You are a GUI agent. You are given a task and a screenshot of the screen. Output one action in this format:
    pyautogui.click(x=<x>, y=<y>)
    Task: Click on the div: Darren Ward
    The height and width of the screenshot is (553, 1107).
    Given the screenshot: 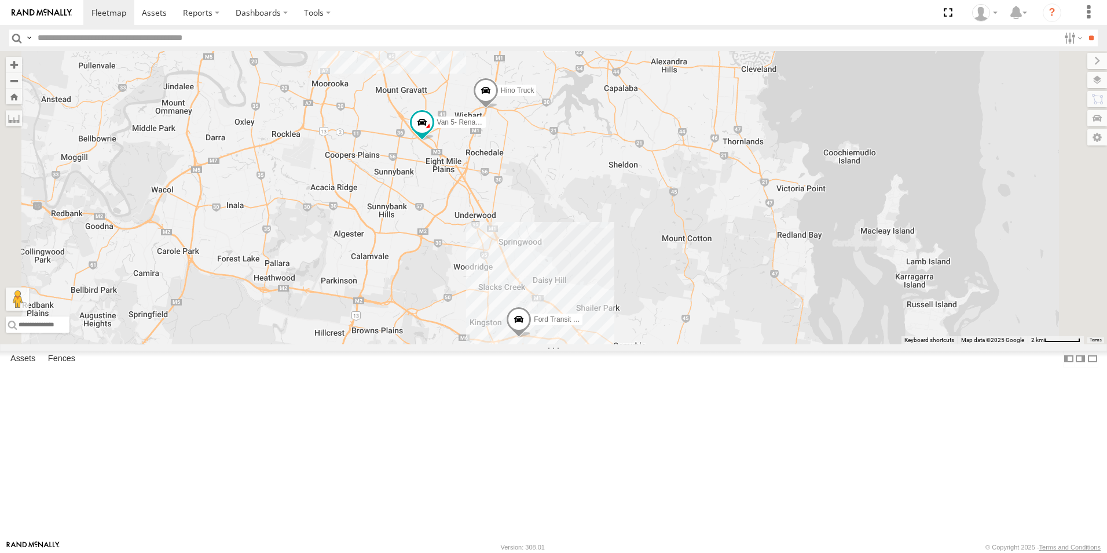 What is the action you would take?
    pyautogui.click(x=985, y=13)
    